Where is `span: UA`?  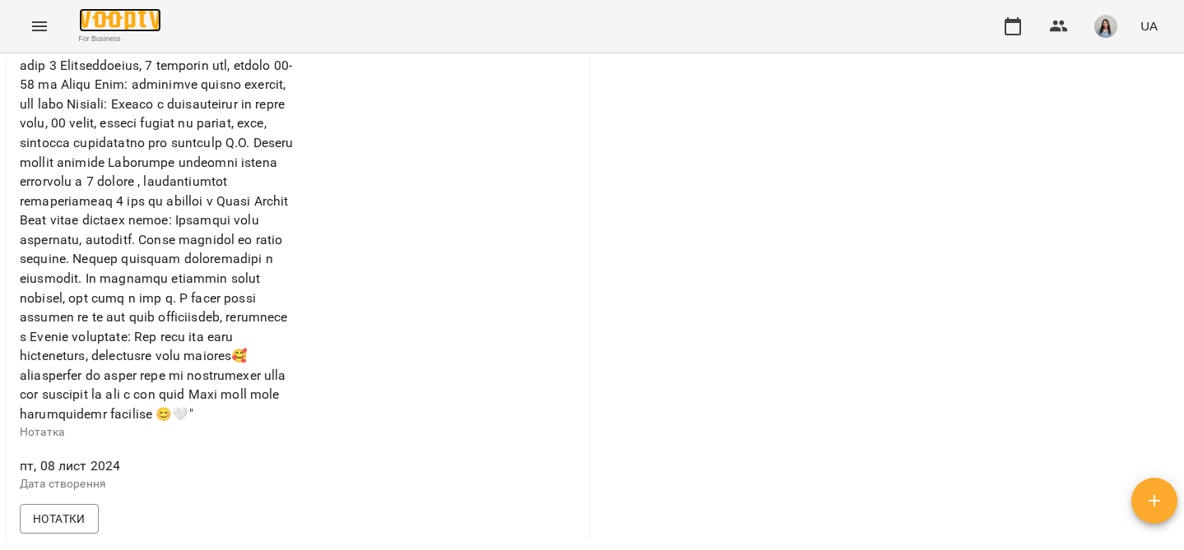 span: UA is located at coordinates (1148, 26).